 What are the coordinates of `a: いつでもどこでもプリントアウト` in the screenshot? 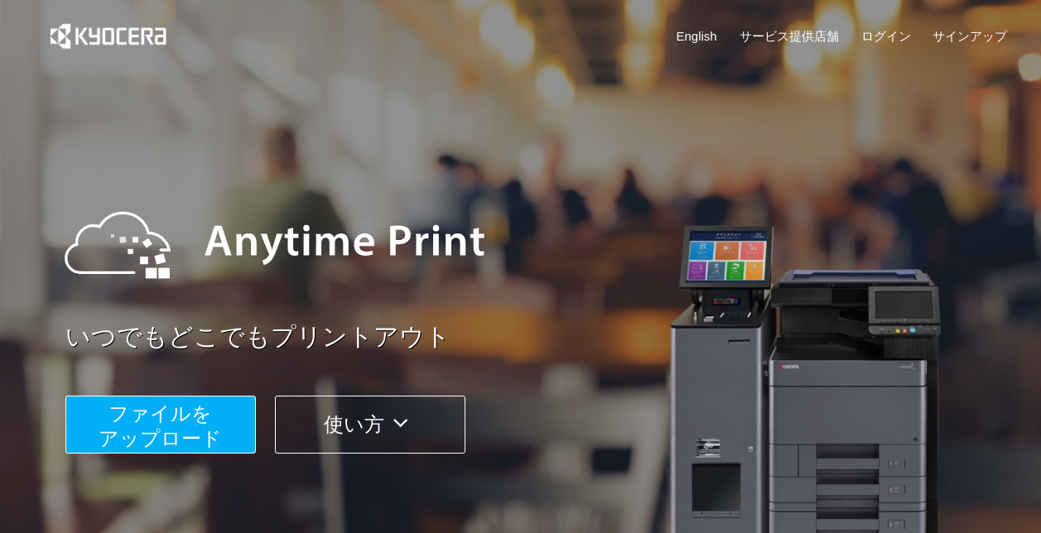 It's located at (541, 337).